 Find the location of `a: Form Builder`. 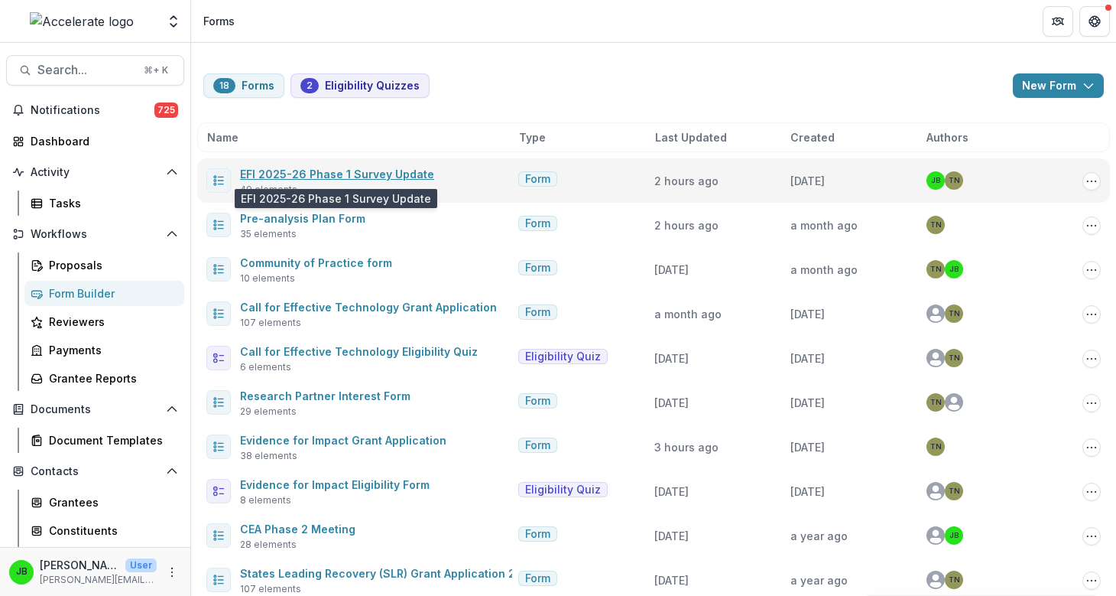

a: Form Builder is located at coordinates (104, 293).